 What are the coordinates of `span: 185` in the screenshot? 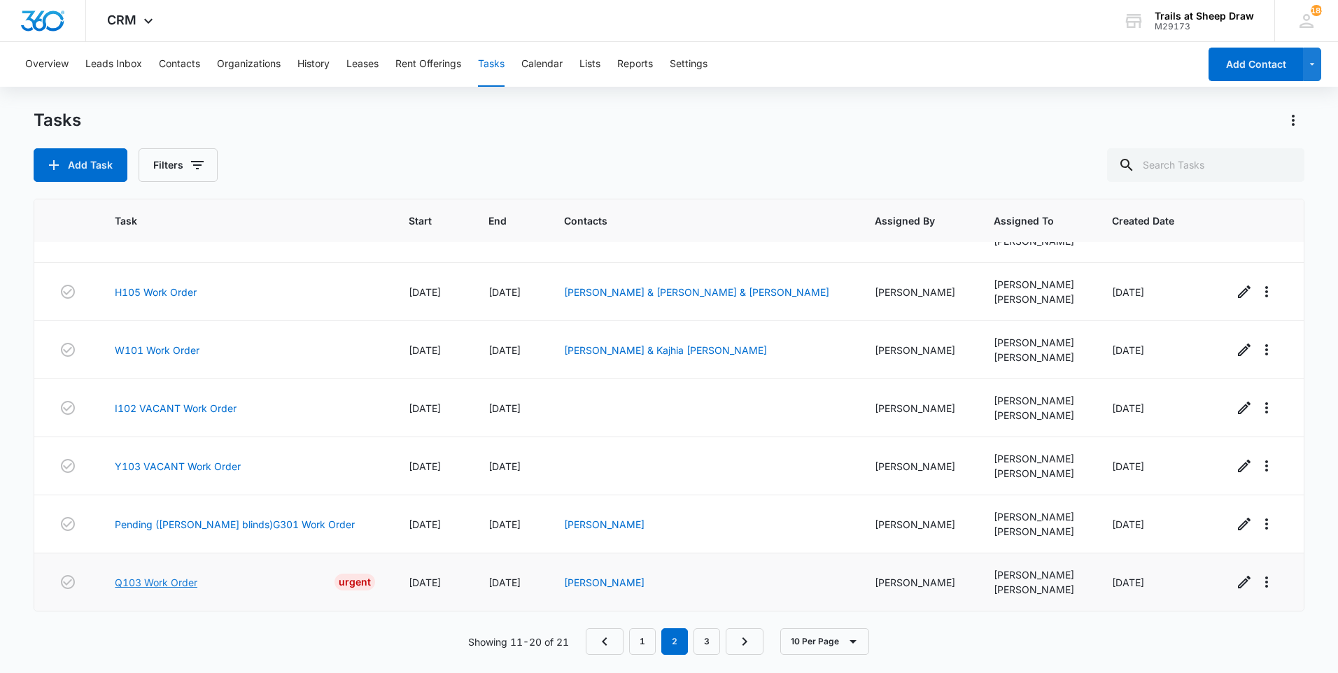 It's located at (1316, 10).